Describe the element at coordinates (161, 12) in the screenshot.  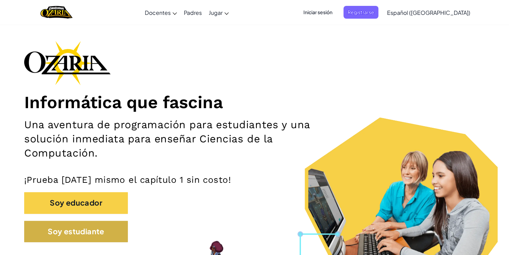
I see `a: Docentes` at that location.